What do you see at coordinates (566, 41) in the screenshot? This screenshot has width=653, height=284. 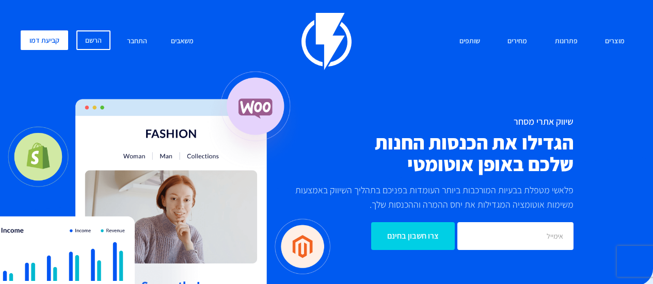 I see `a: פתרונות` at bounding box center [566, 41].